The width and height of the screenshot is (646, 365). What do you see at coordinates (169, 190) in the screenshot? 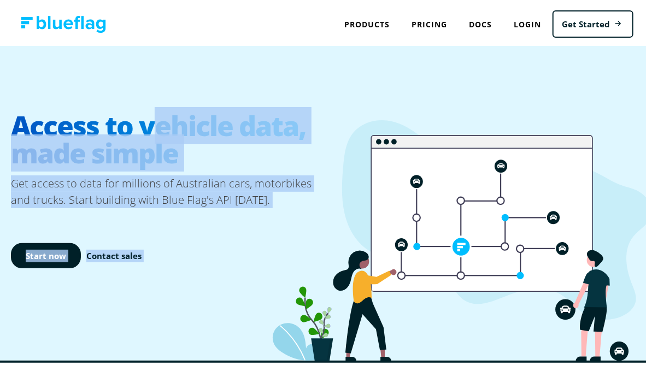
I see `p: Get access to data for millions of Australian cars, motorbikes and trucks. Start building with Bl...` at bounding box center [169, 190].